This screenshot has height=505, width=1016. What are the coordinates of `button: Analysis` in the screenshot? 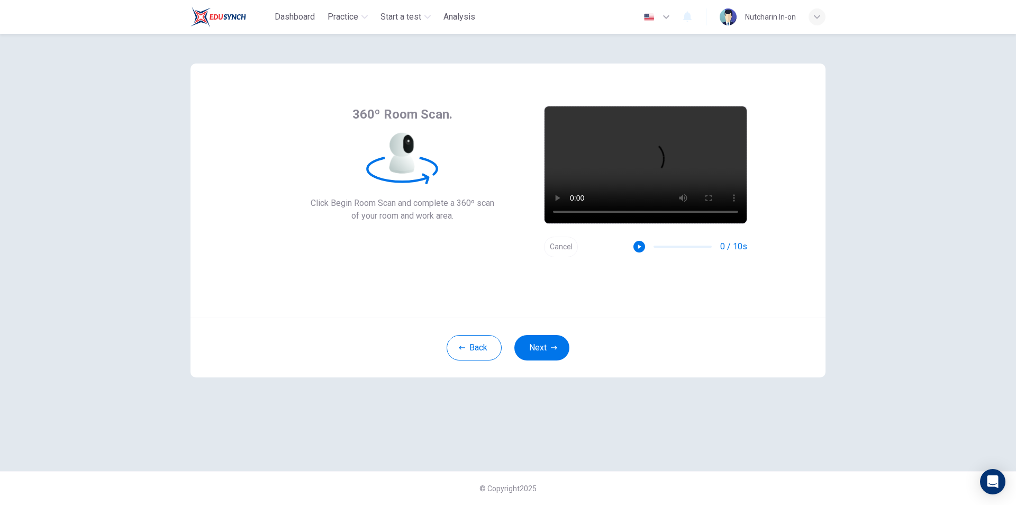 It's located at (459, 17).